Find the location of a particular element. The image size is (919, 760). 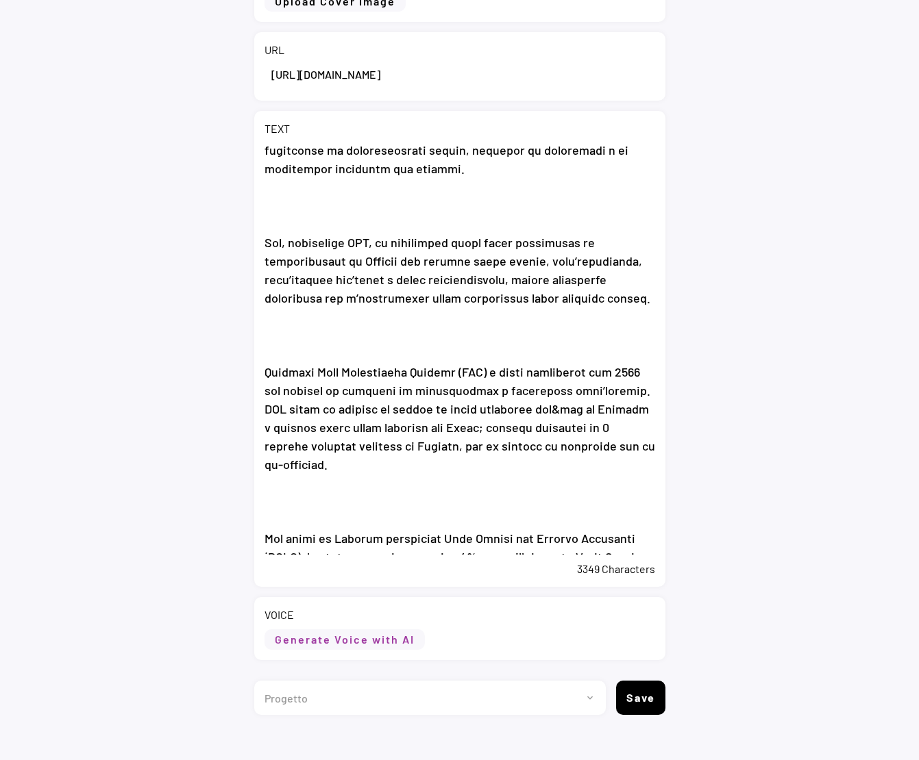

div: TEXT is located at coordinates (277, 129).